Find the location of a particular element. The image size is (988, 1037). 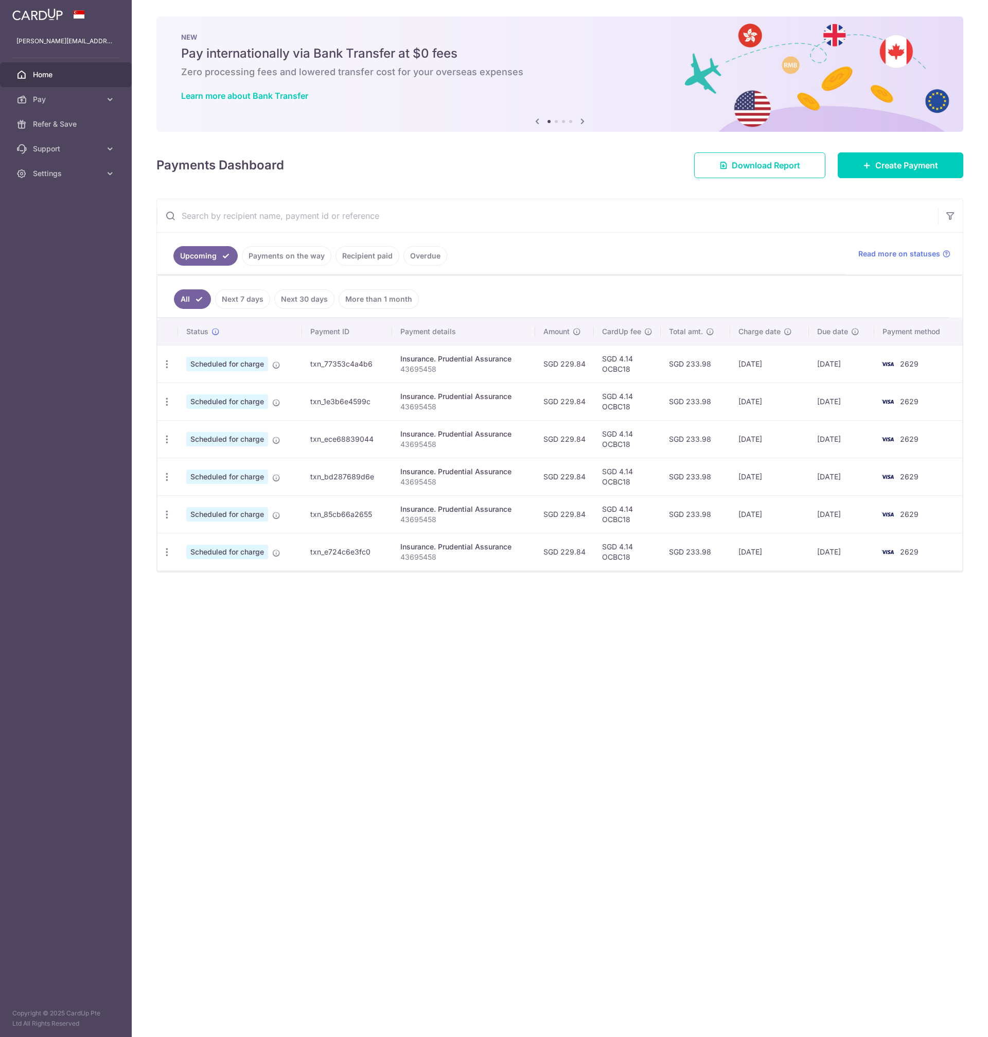

a: Learn more about Bank Transfer is located at coordinates (245, 96).